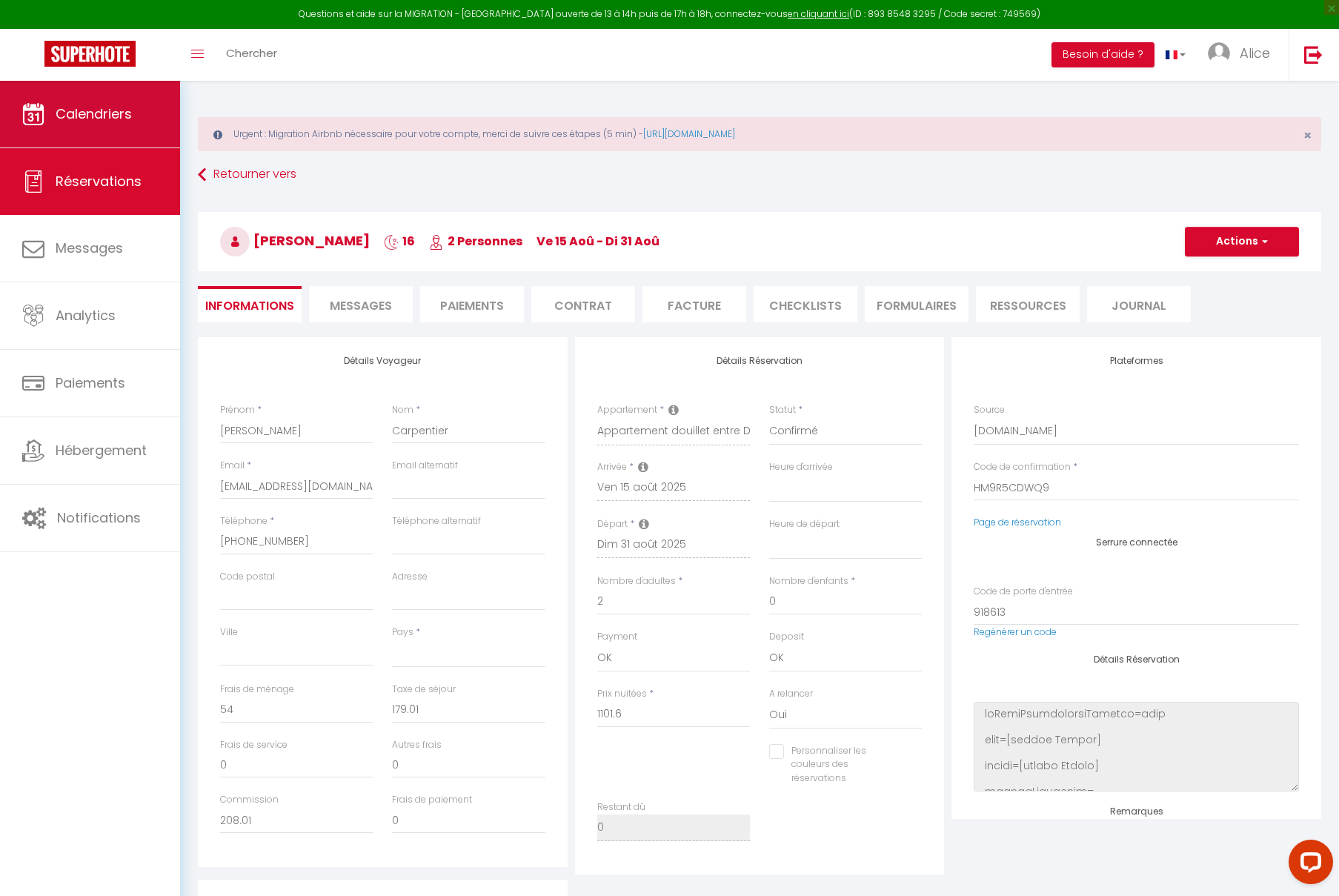  I want to click on label: Téléphone, so click(244, 521).